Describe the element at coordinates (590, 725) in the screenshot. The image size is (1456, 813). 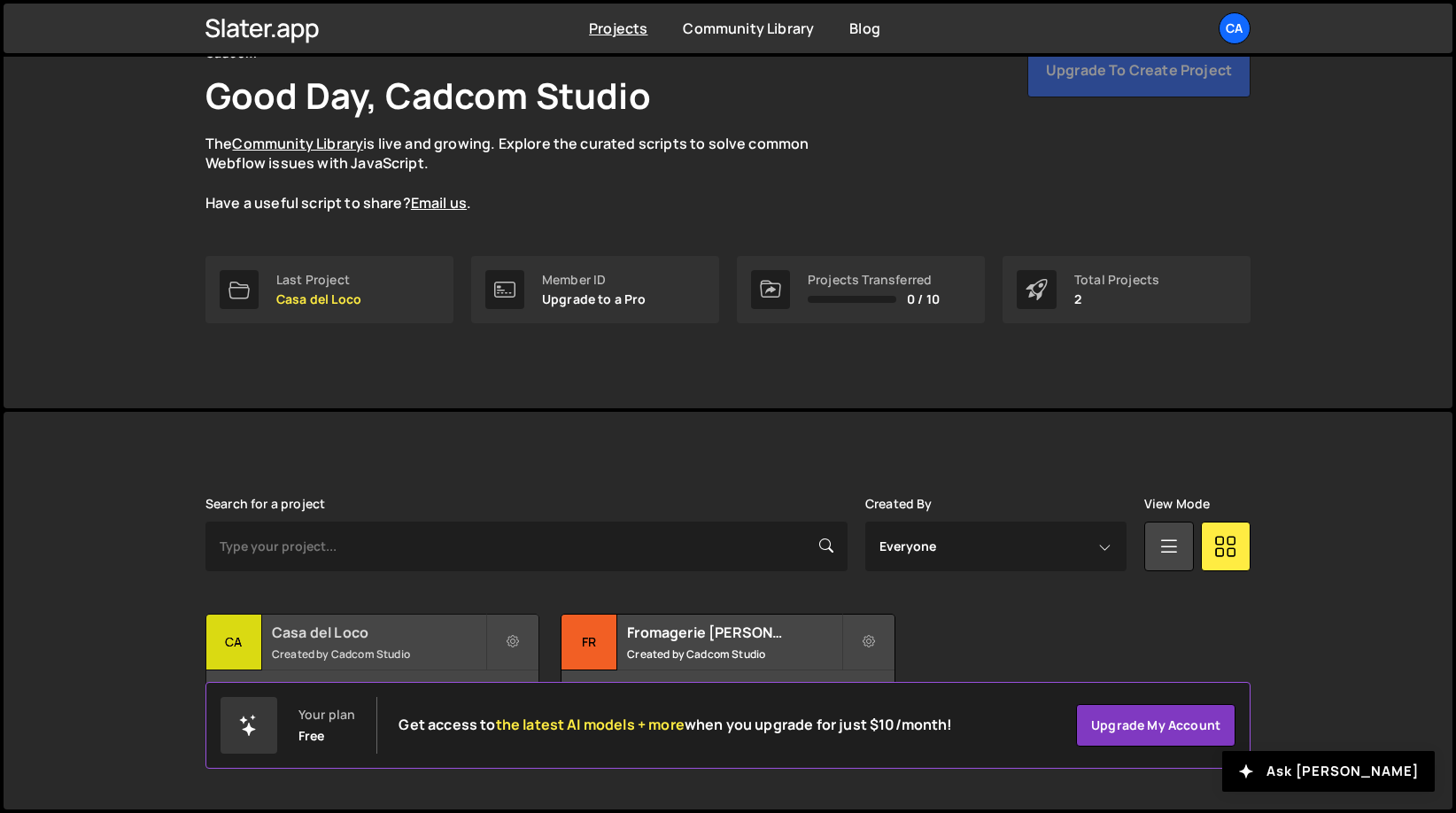
I see `span: the latest AI models + more` at that location.